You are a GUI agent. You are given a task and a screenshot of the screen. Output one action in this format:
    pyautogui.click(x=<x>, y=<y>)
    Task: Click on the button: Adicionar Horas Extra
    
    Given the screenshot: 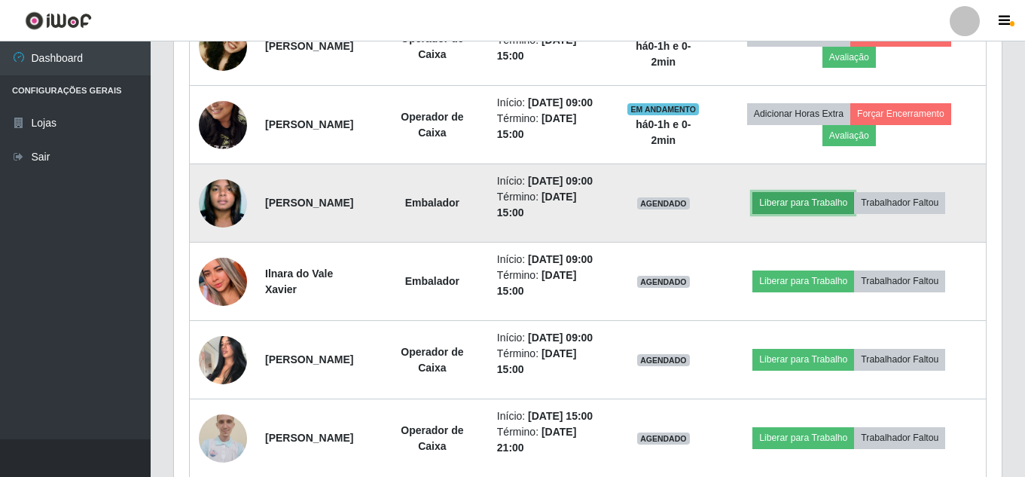 What is the action you would take?
    pyautogui.click(x=798, y=114)
    